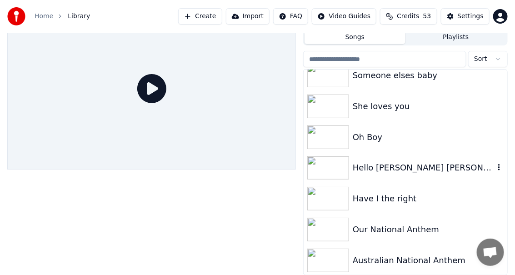 This screenshot has height=275, width=515. What do you see at coordinates (428, 137) in the screenshot?
I see `div: Oh Boy` at bounding box center [428, 137].